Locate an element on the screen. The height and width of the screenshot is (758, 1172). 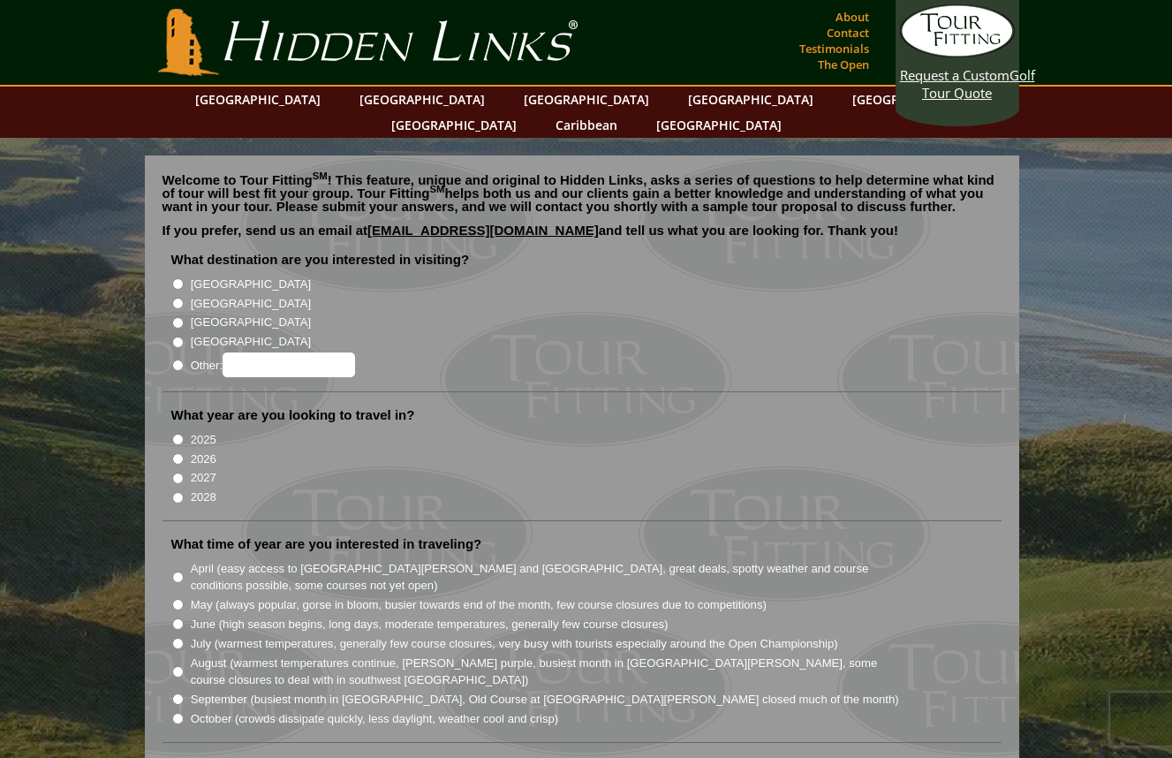
a: Testimonials is located at coordinates (834, 49).